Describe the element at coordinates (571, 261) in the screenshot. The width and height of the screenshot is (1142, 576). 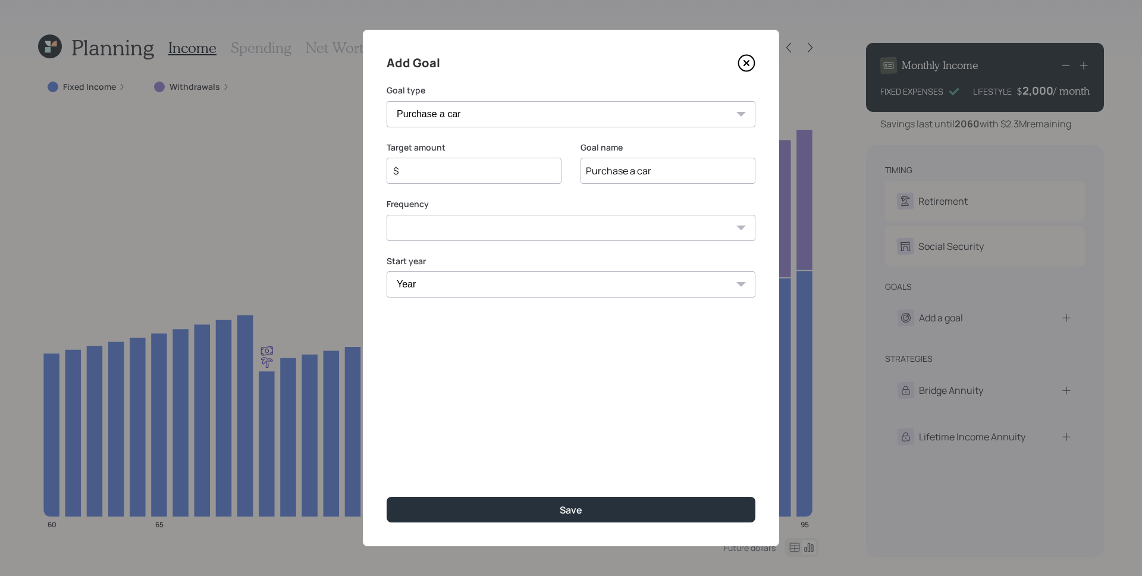
I see `label: Start year` at that location.